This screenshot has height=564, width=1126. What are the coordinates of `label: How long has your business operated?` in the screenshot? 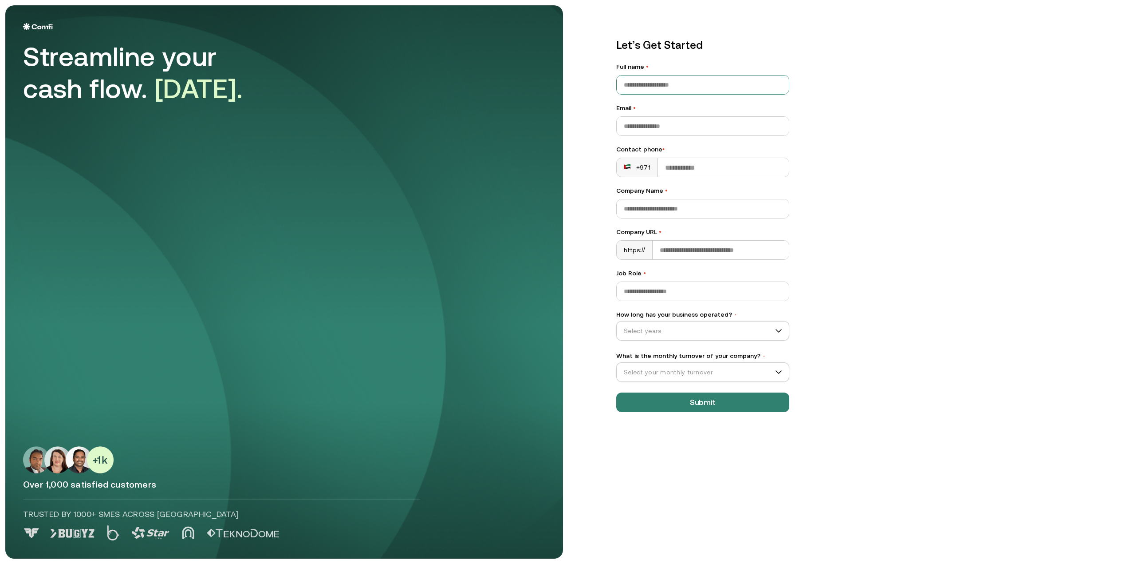 It's located at (703, 314).